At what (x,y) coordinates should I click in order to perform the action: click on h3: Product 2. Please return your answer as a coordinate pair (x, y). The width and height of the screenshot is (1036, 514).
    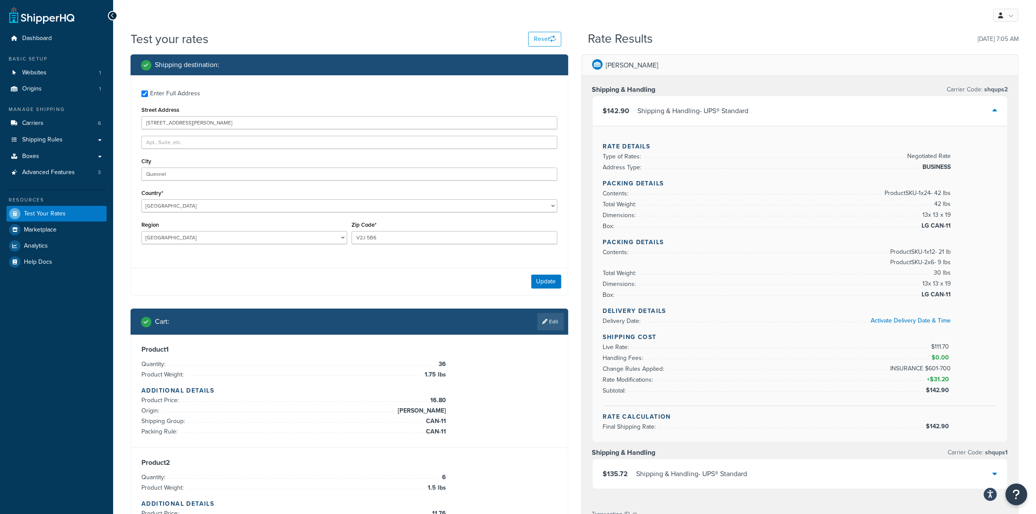
    Looking at the image, I should click on (349, 462).